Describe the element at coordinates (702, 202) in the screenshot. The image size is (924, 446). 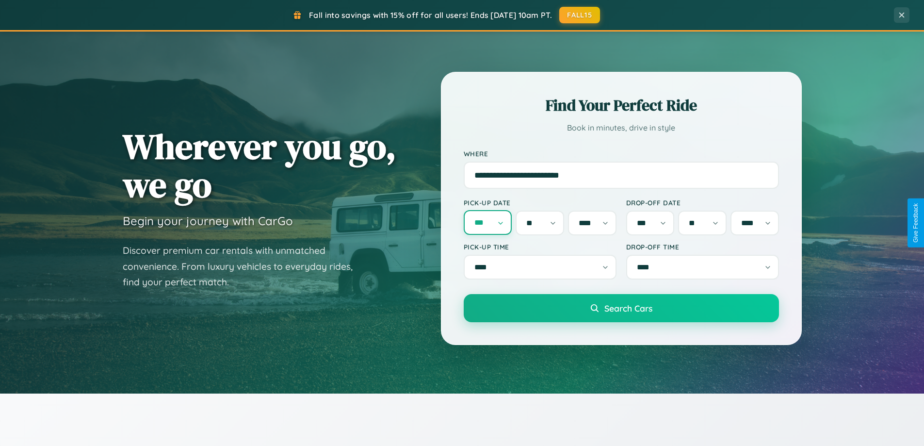
I see `label: Drop-off Date` at that location.